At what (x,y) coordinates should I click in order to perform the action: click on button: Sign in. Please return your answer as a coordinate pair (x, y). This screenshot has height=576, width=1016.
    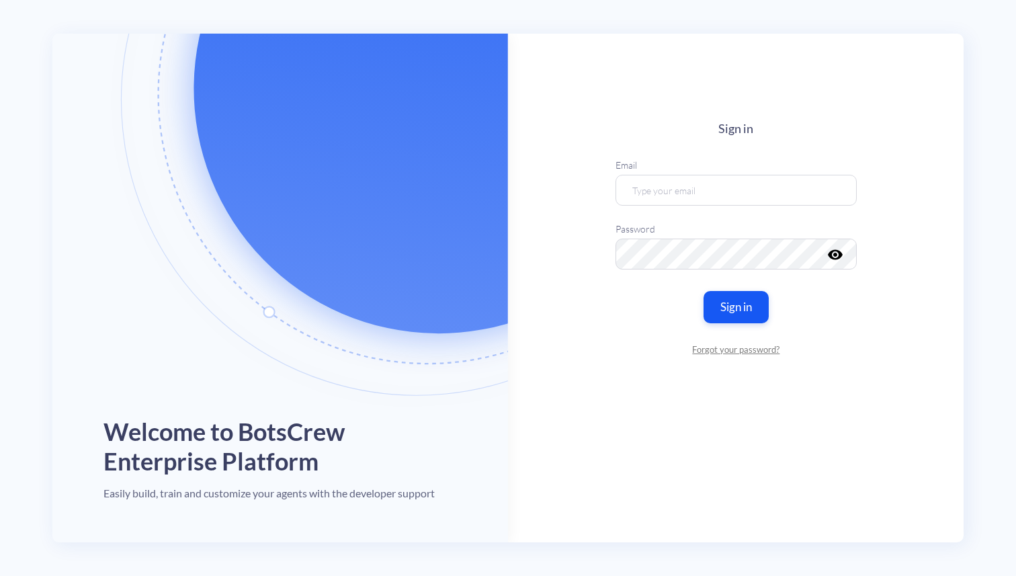
    Looking at the image, I should click on (735, 306).